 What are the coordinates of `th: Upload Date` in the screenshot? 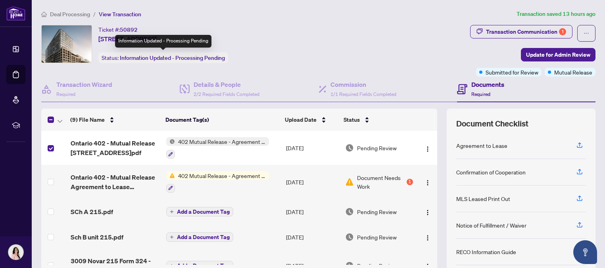 It's located at (311, 120).